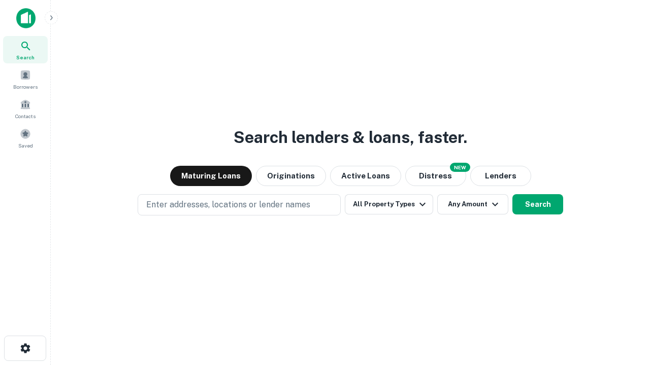  I want to click on a: Contacts, so click(25, 109).